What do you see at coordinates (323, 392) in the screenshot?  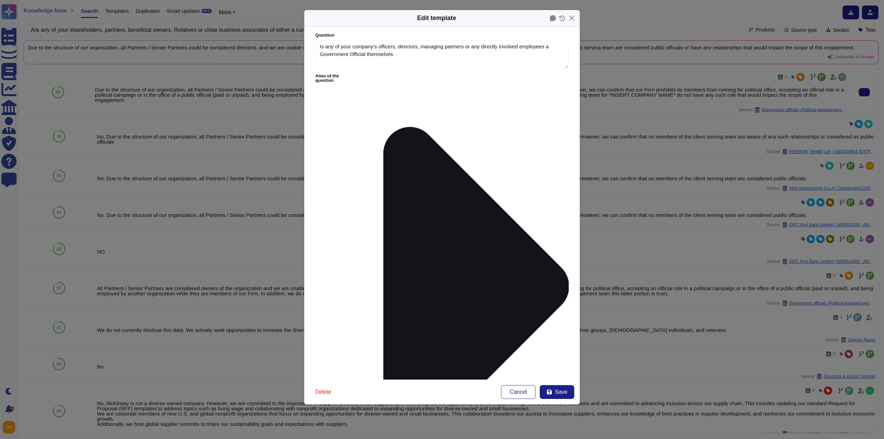 I see `button: Delete` at bounding box center [323, 392].